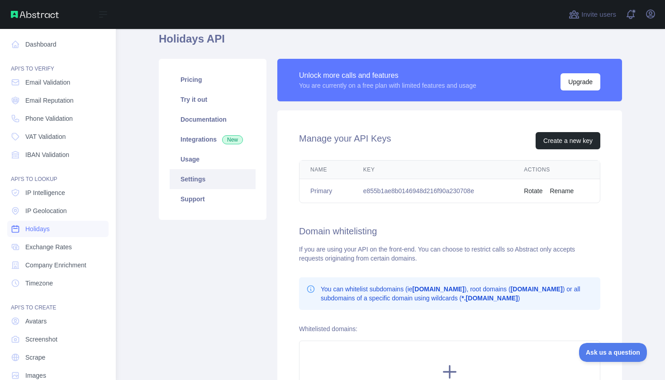 The height and width of the screenshot is (380, 665). Describe the element at coordinates (328, 329) in the screenshot. I see `label: Whitelisted domains:` at that location.